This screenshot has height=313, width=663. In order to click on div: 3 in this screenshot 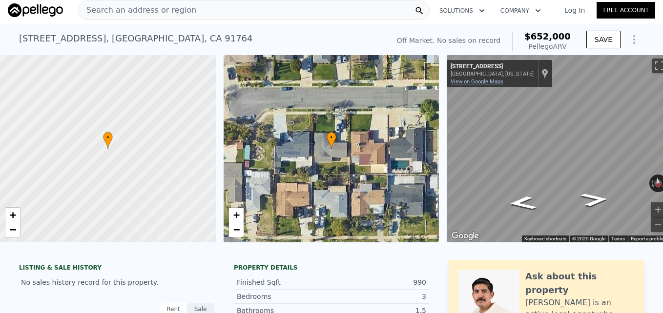, I will do `click(379, 297)`.